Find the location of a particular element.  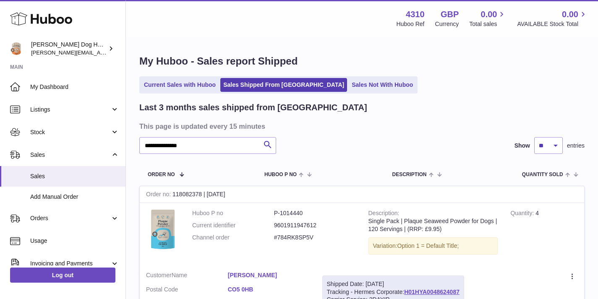

span: Quantity Sold is located at coordinates (543, 175).